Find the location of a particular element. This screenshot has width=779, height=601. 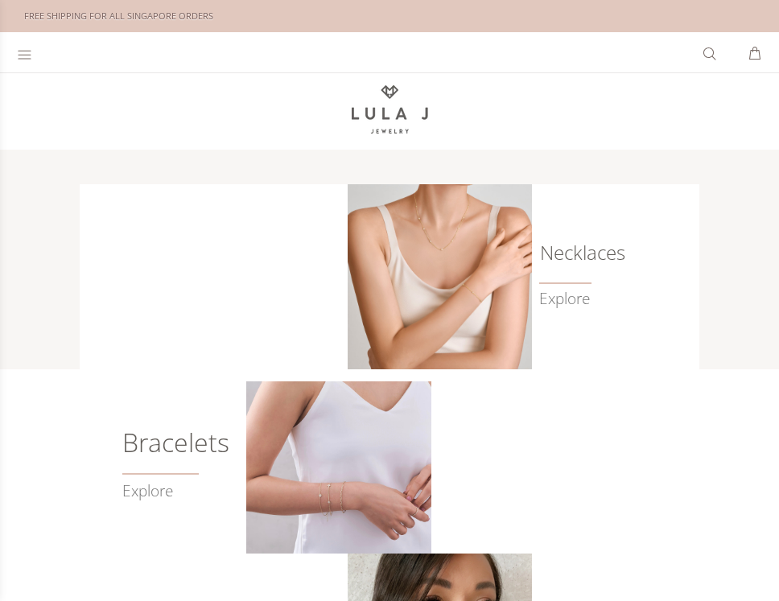

img: Crafted Gold Bracelets from Lula J Jewelry is located at coordinates (339, 467).